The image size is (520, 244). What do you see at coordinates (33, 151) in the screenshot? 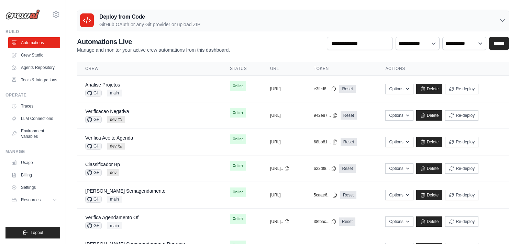
I see `div: Manage` at bounding box center [33, 151].